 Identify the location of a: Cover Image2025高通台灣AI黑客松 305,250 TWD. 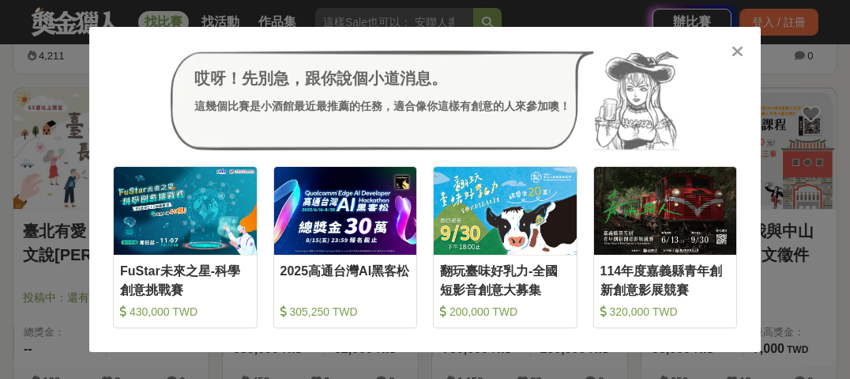
(345, 247).